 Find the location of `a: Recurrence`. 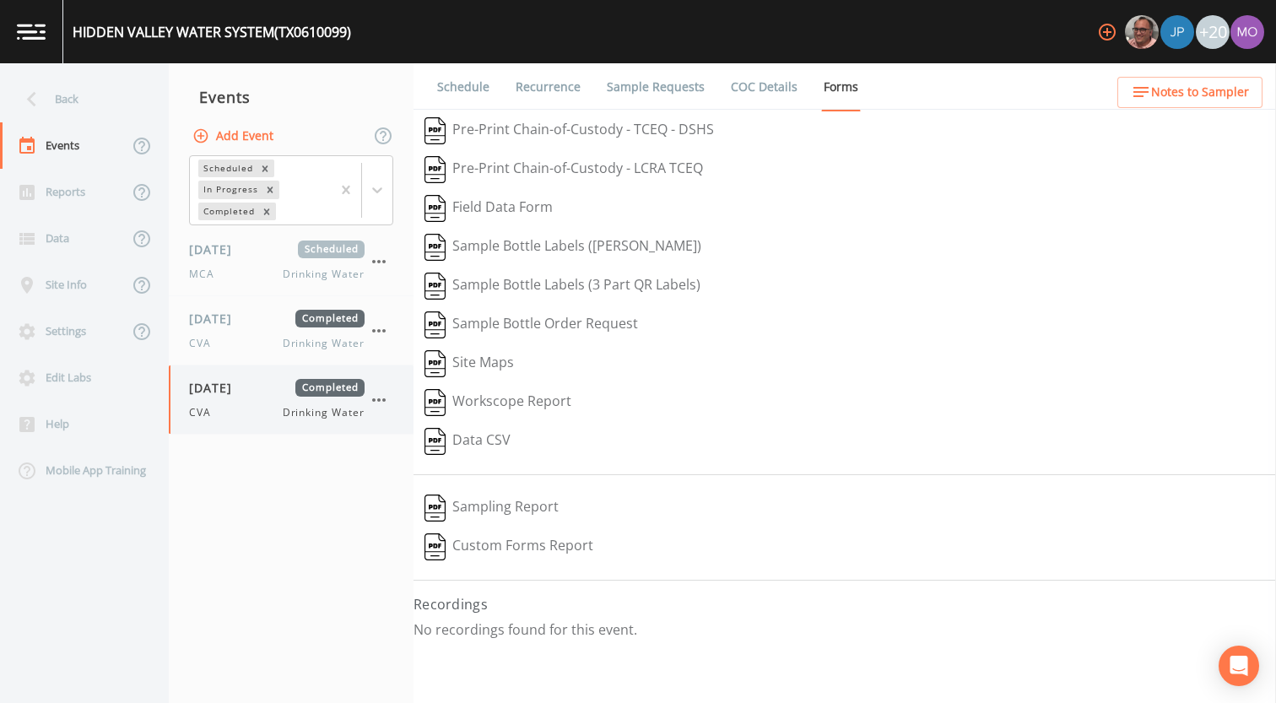

a: Recurrence is located at coordinates (548, 87).